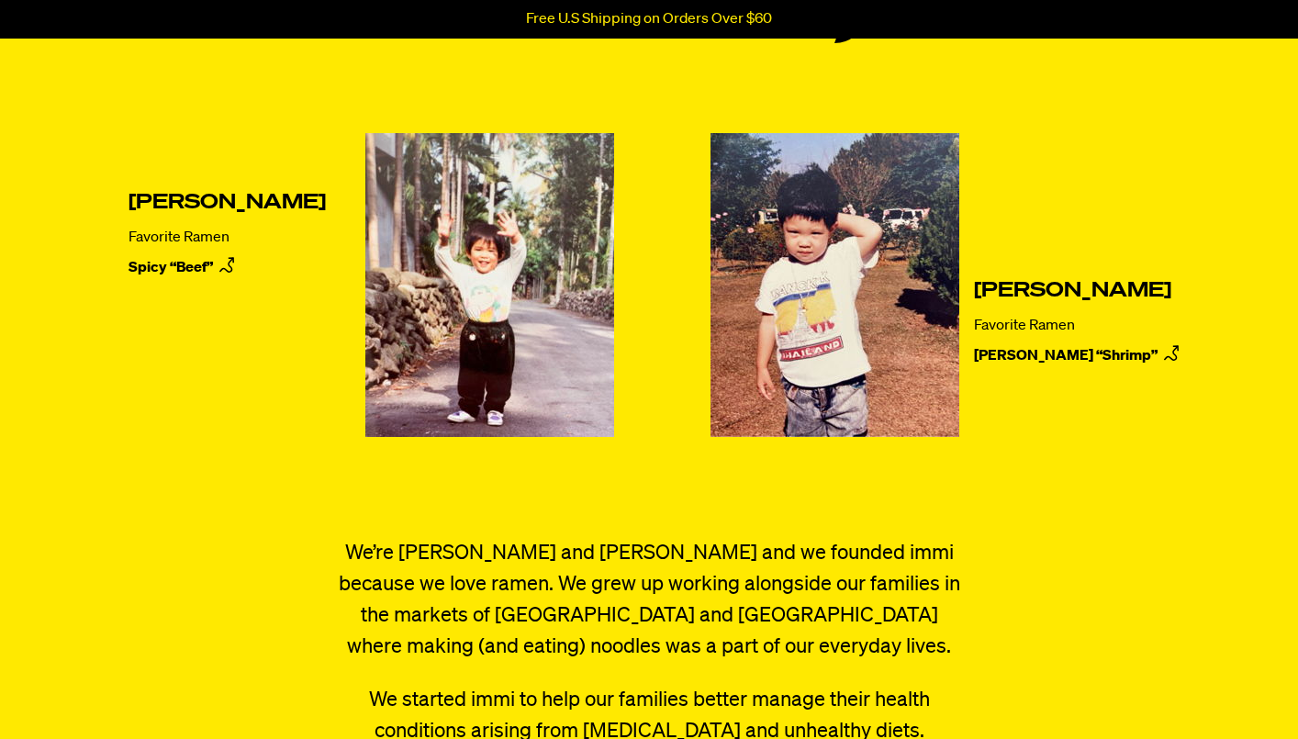 The height and width of the screenshot is (739, 1298). I want to click on p: Free U.S Shipping on Orders Over $60, so click(649, 19).